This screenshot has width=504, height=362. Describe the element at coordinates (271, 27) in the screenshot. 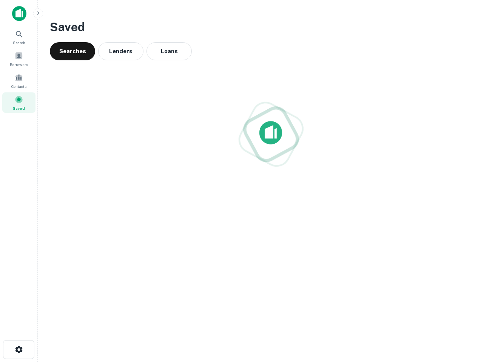

I see `h3: Saved` at that location.